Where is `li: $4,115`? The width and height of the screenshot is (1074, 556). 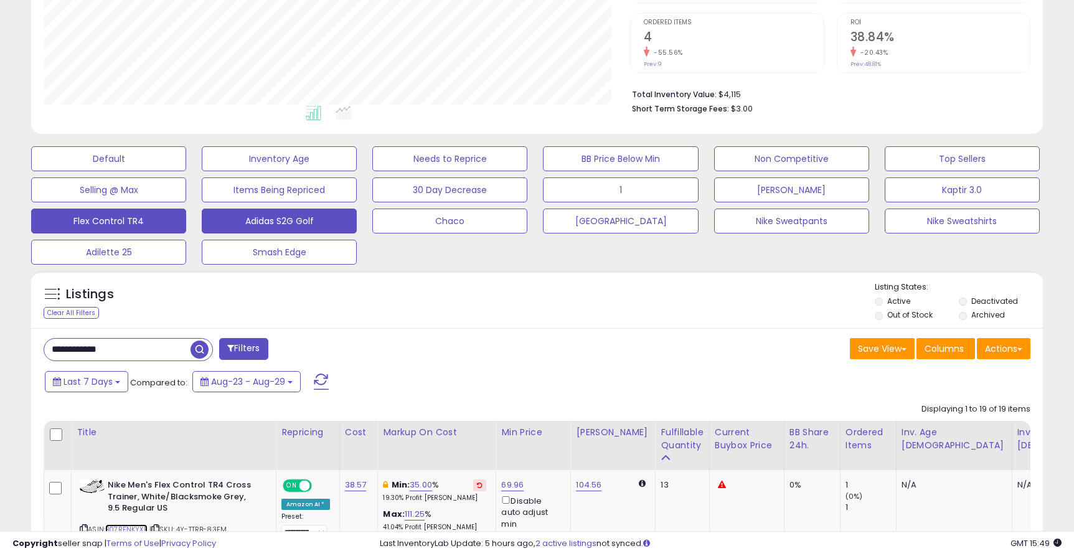 li: $4,115 is located at coordinates (827, 93).